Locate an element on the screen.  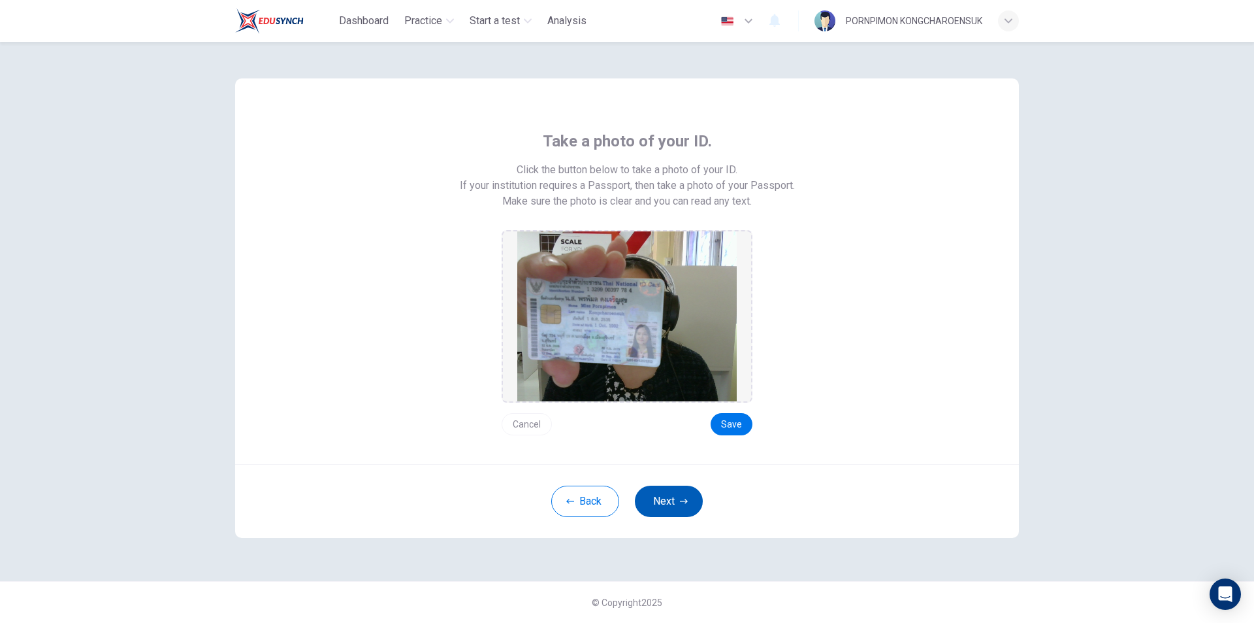
button: Save is located at coordinates (732, 424).